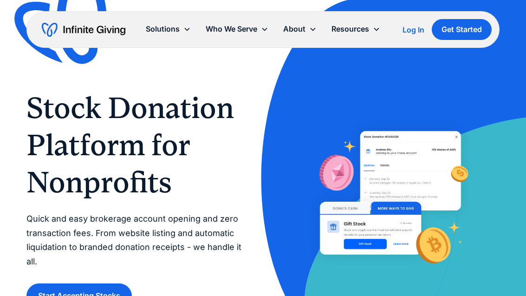 The height and width of the screenshot is (296, 526). I want to click on a: home, so click(84, 30).